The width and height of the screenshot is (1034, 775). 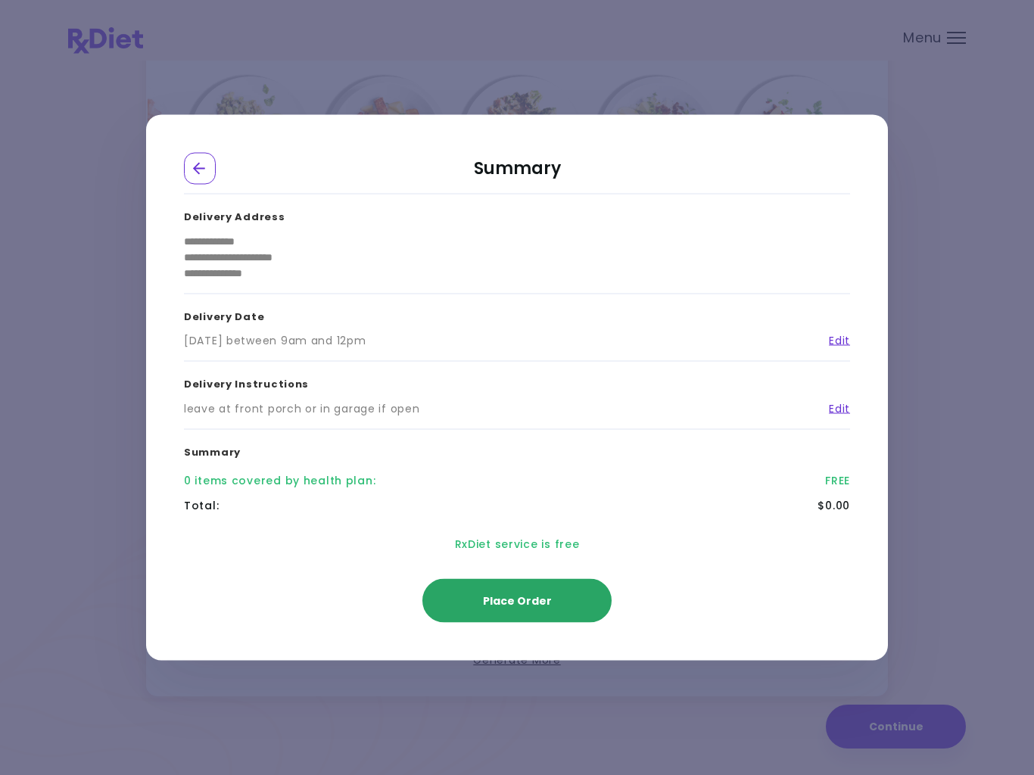 What do you see at coordinates (517, 313) in the screenshot?
I see `h3: Delivery Date` at bounding box center [517, 313].